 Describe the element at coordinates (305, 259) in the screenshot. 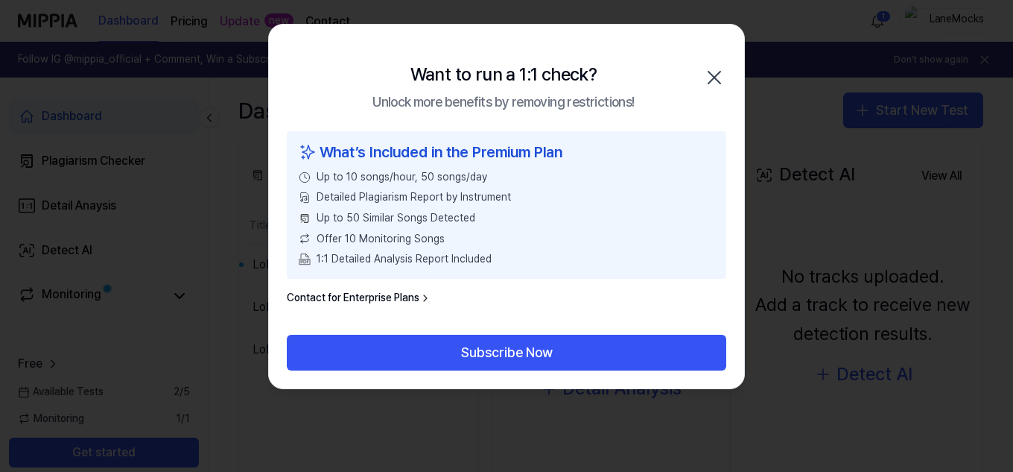

I see `img: PDF Download` at that location.